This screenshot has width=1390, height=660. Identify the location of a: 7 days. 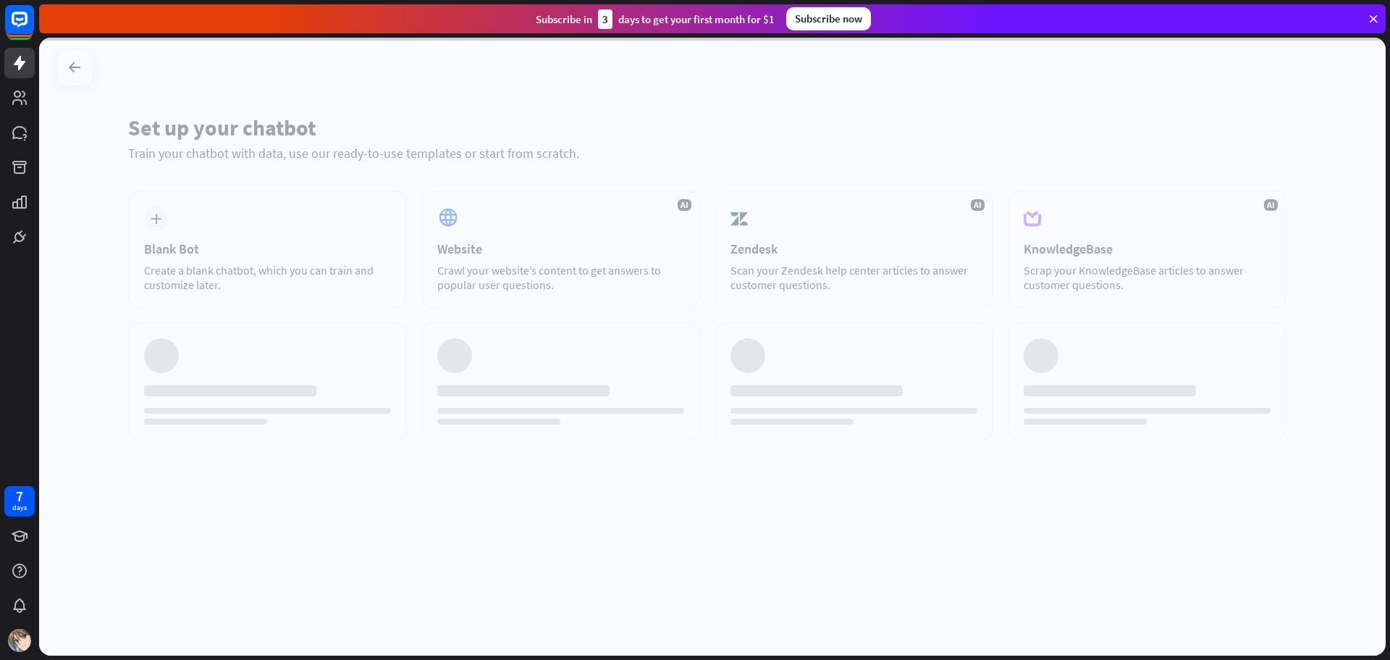
(20, 501).